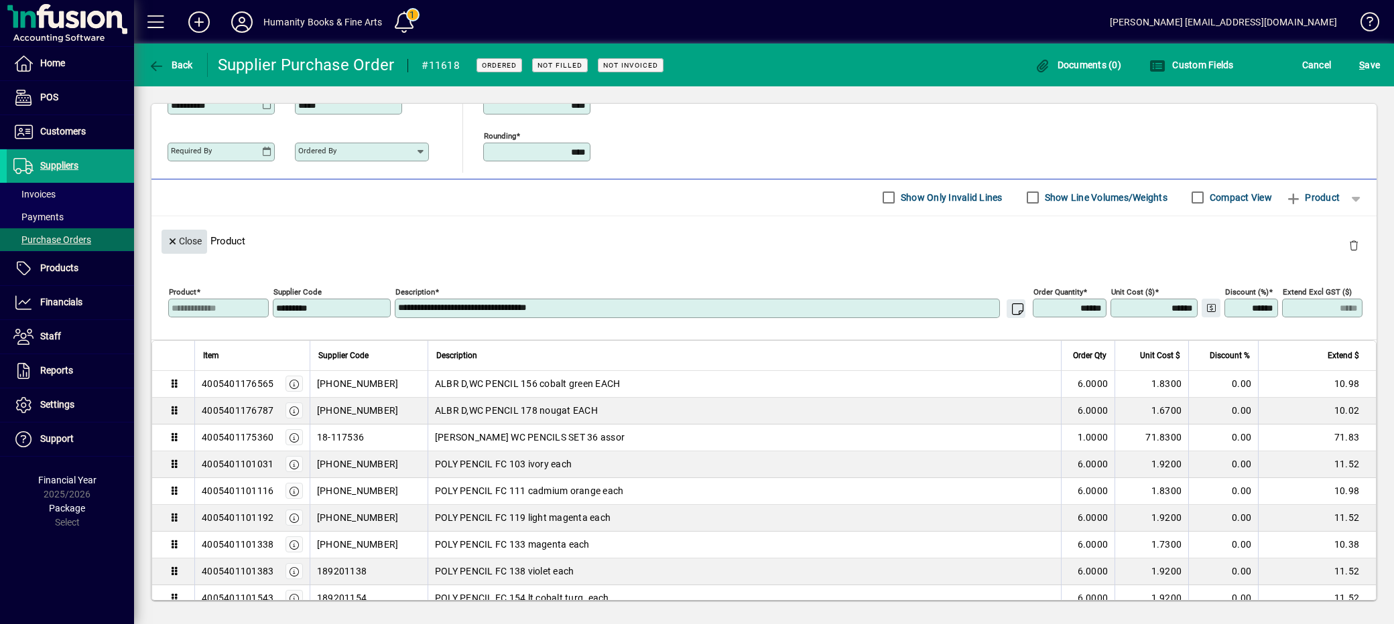  I want to click on span: Home, so click(52, 63).